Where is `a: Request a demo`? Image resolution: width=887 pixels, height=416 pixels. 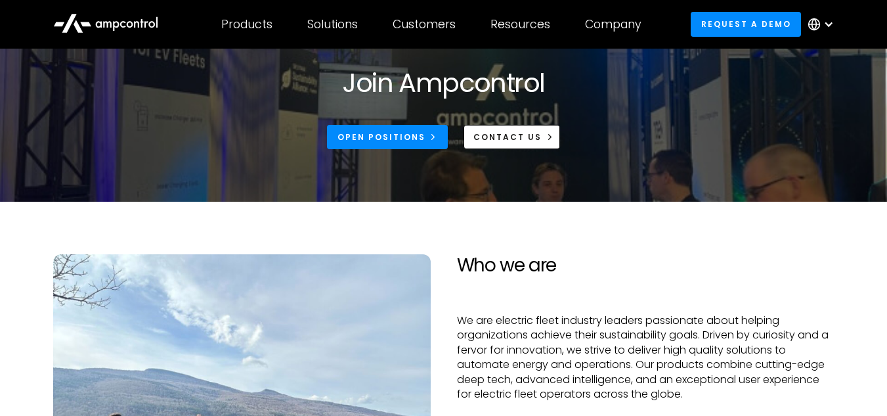 a: Request a demo is located at coordinates (746, 24).